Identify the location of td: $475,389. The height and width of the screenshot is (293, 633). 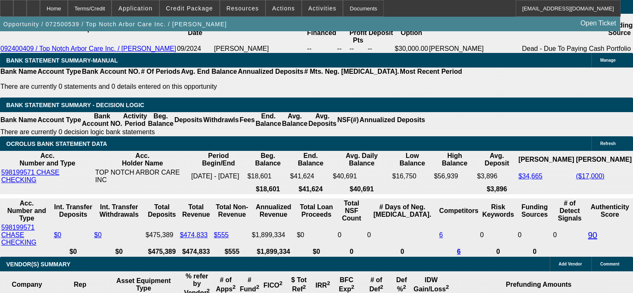
(162, 235).